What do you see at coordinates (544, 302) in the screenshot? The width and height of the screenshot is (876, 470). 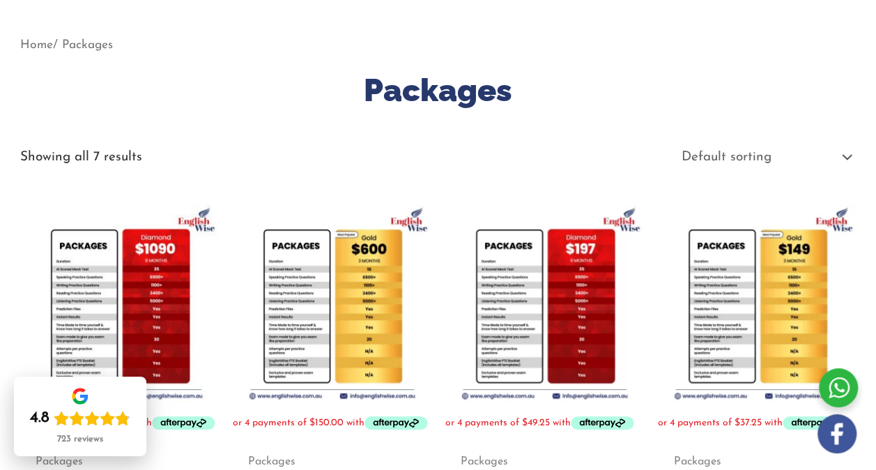 I see `img: Mock Test Diamond` at bounding box center [544, 302].